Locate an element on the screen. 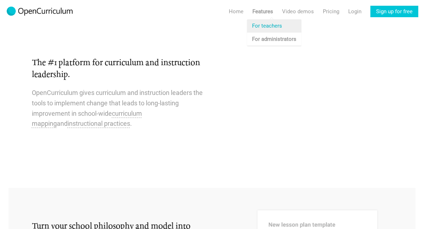 The image size is (424, 229). a: Features is located at coordinates (263, 11).